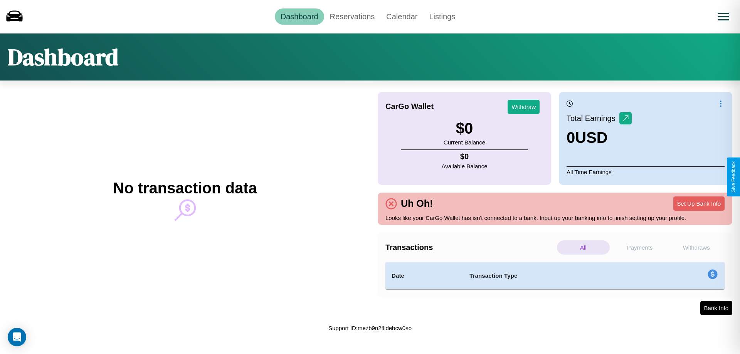  What do you see at coordinates (583, 247) in the screenshot?
I see `p: All` at bounding box center [583, 247].